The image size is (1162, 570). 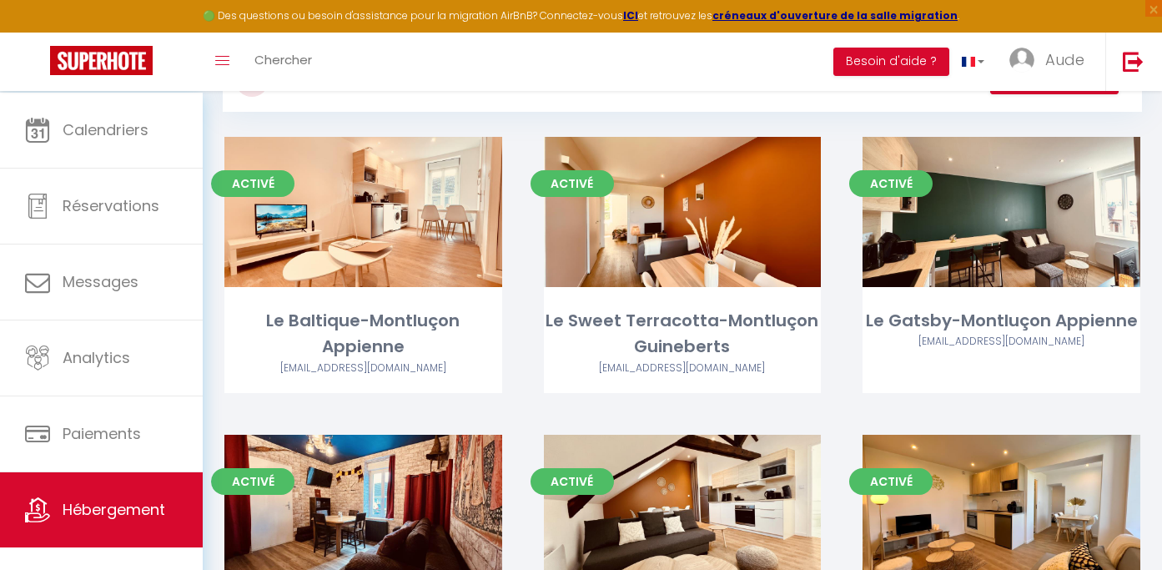 I want to click on a: Chercher, so click(x=283, y=62).